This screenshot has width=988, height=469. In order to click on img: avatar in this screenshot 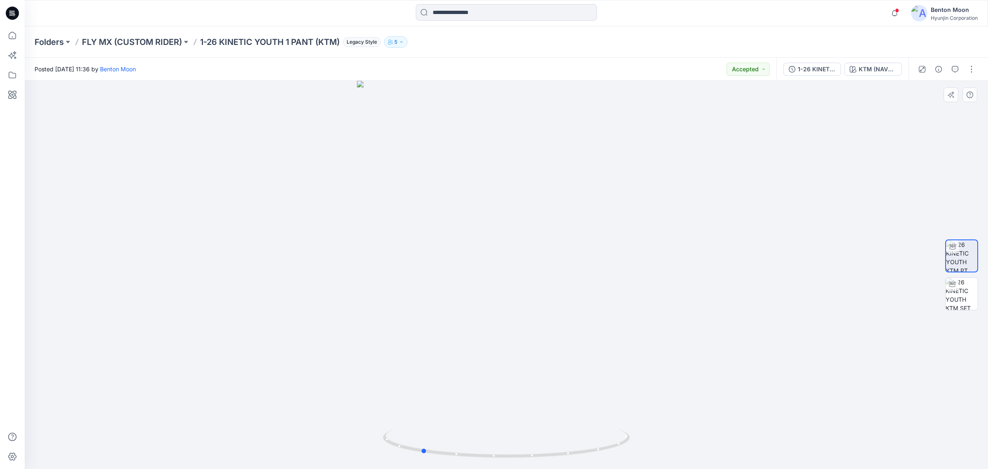, I will do `click(919, 13)`.